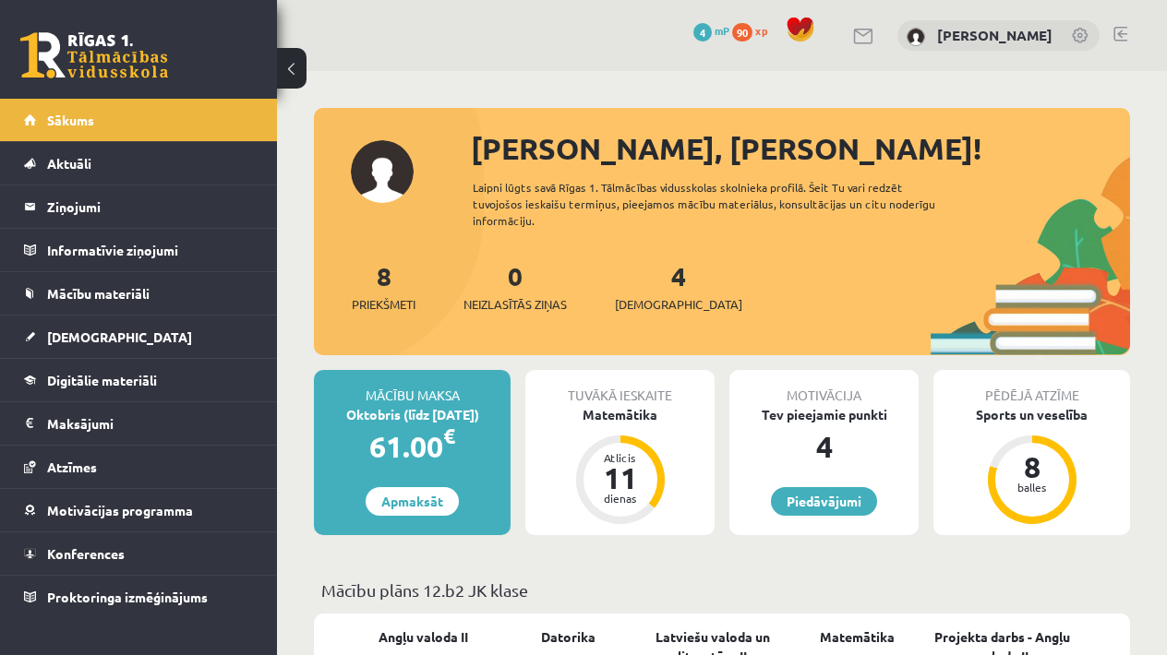  What do you see at coordinates (823, 414) in the screenshot?
I see `div: Tev pieejamie punkti` at bounding box center [823, 414].